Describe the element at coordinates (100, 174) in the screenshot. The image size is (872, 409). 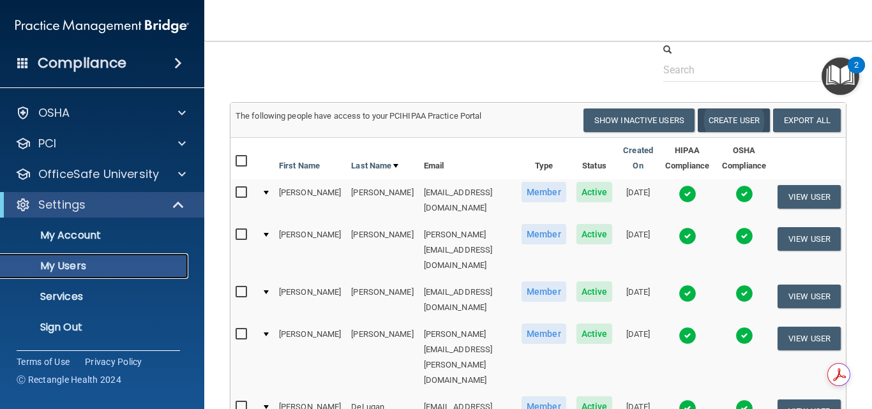
I see `a: OfficeSafe University` at that location.